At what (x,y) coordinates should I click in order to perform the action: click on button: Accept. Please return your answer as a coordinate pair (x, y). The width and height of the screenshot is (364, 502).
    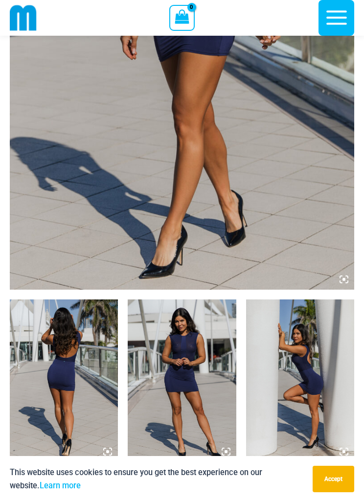
    Looking at the image, I should click on (333, 479).